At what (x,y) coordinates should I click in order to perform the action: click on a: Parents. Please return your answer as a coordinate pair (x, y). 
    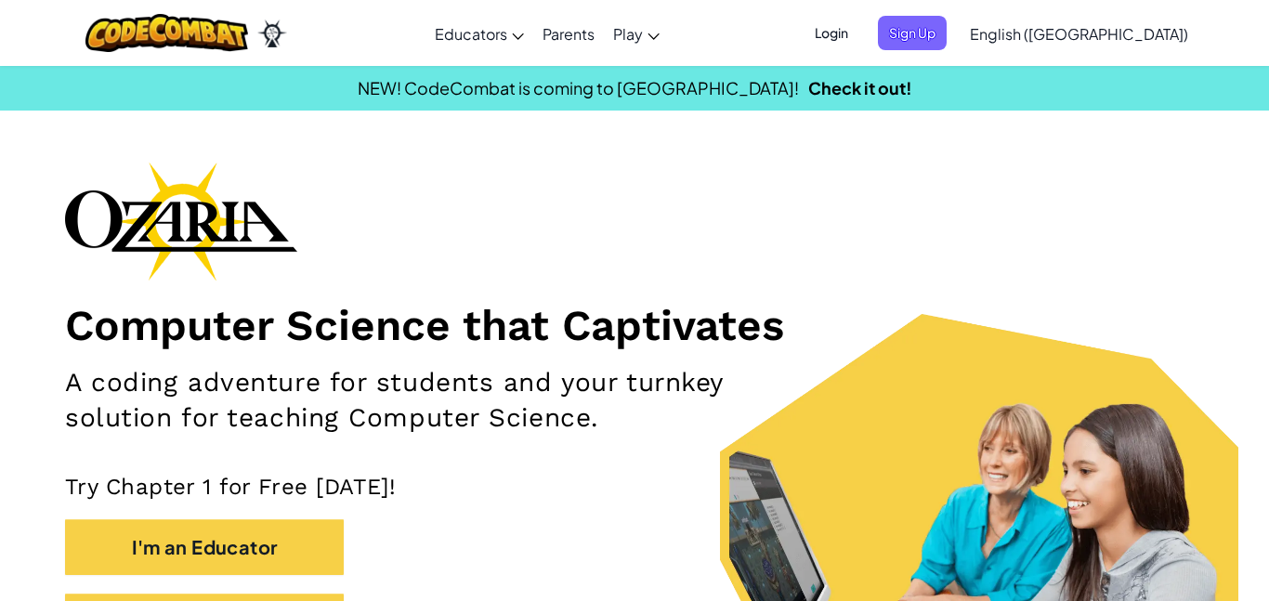
    Looking at the image, I should click on (569, 33).